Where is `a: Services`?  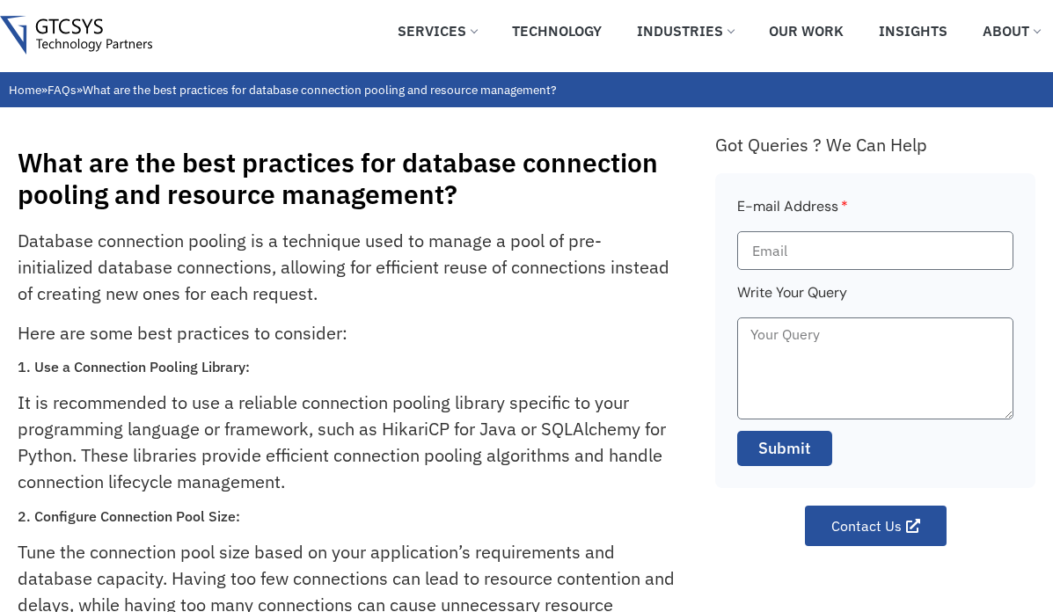 a: Services is located at coordinates (437, 31).